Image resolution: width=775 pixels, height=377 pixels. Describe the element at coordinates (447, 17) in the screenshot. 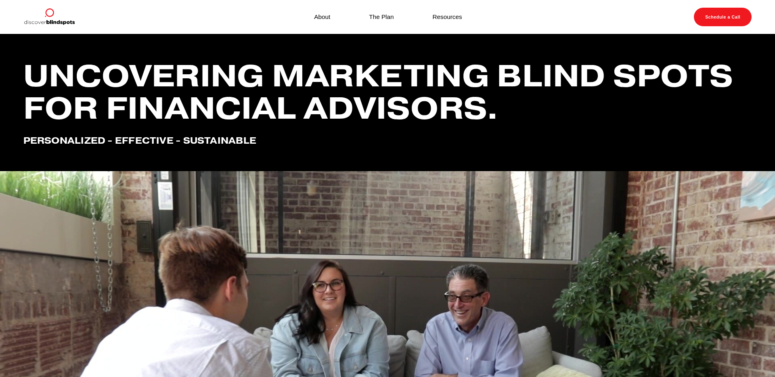

I see `a: Resources` at that location.